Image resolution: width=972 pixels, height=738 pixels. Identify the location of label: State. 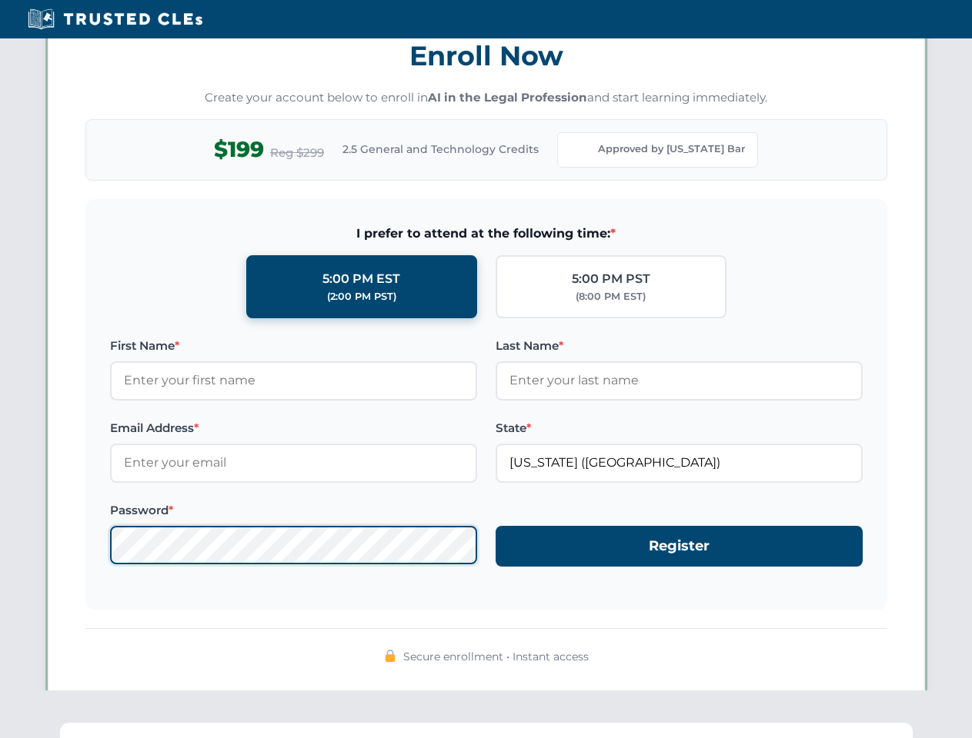
(678, 428).